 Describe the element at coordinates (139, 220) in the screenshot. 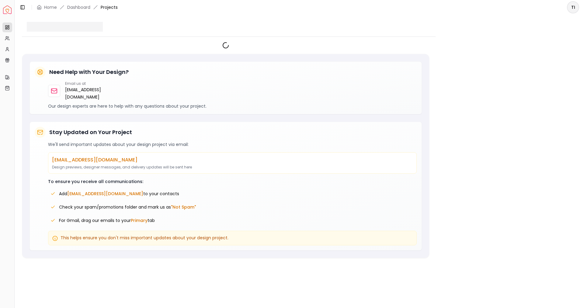

I see `span: Primary` at that location.